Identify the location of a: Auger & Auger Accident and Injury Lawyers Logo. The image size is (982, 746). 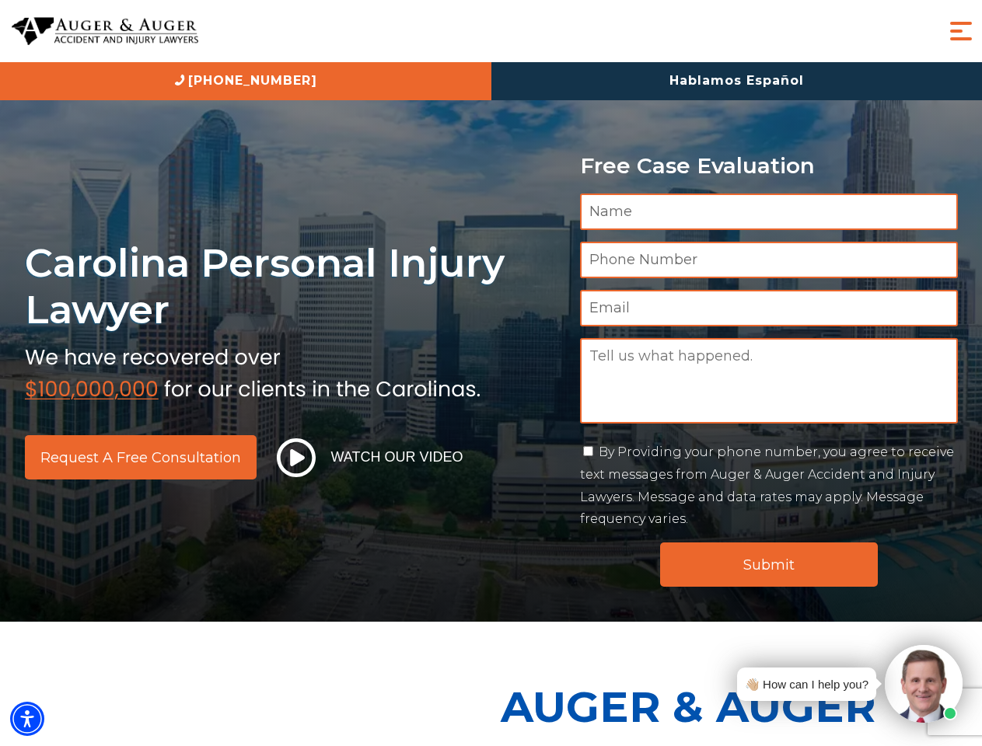
(105, 31).